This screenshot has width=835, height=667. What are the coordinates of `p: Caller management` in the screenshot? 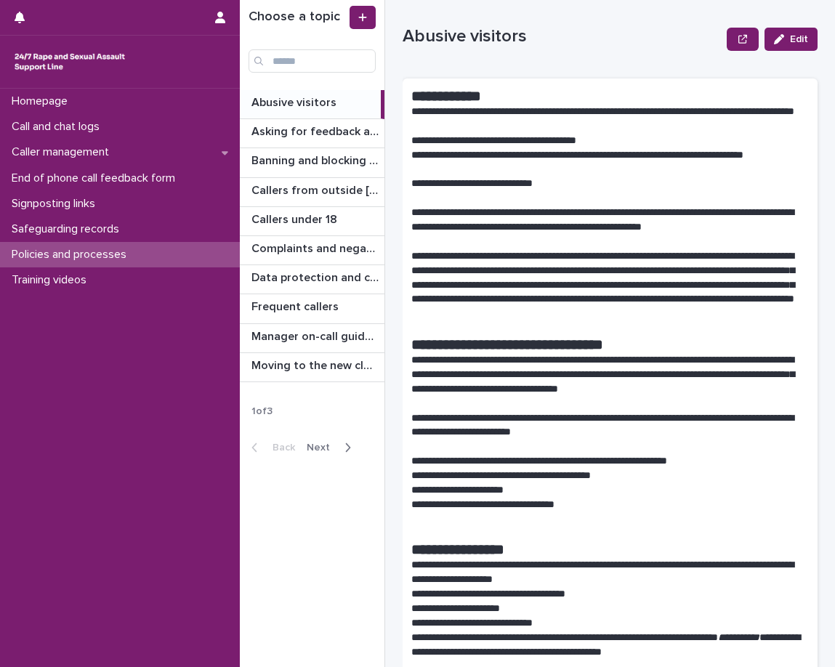 It's located at (63, 152).